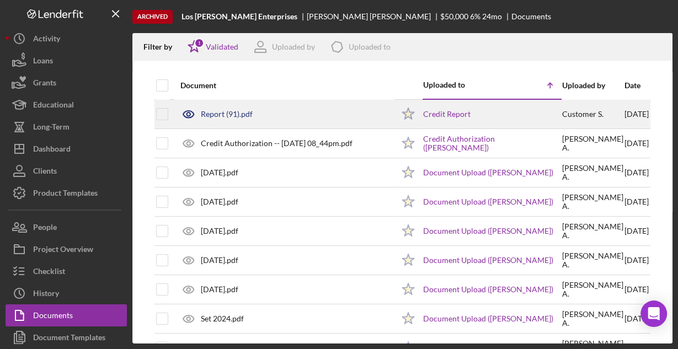 The image size is (678, 349). Describe the element at coordinates (66, 83) in the screenshot. I see `a: Grants` at that location.